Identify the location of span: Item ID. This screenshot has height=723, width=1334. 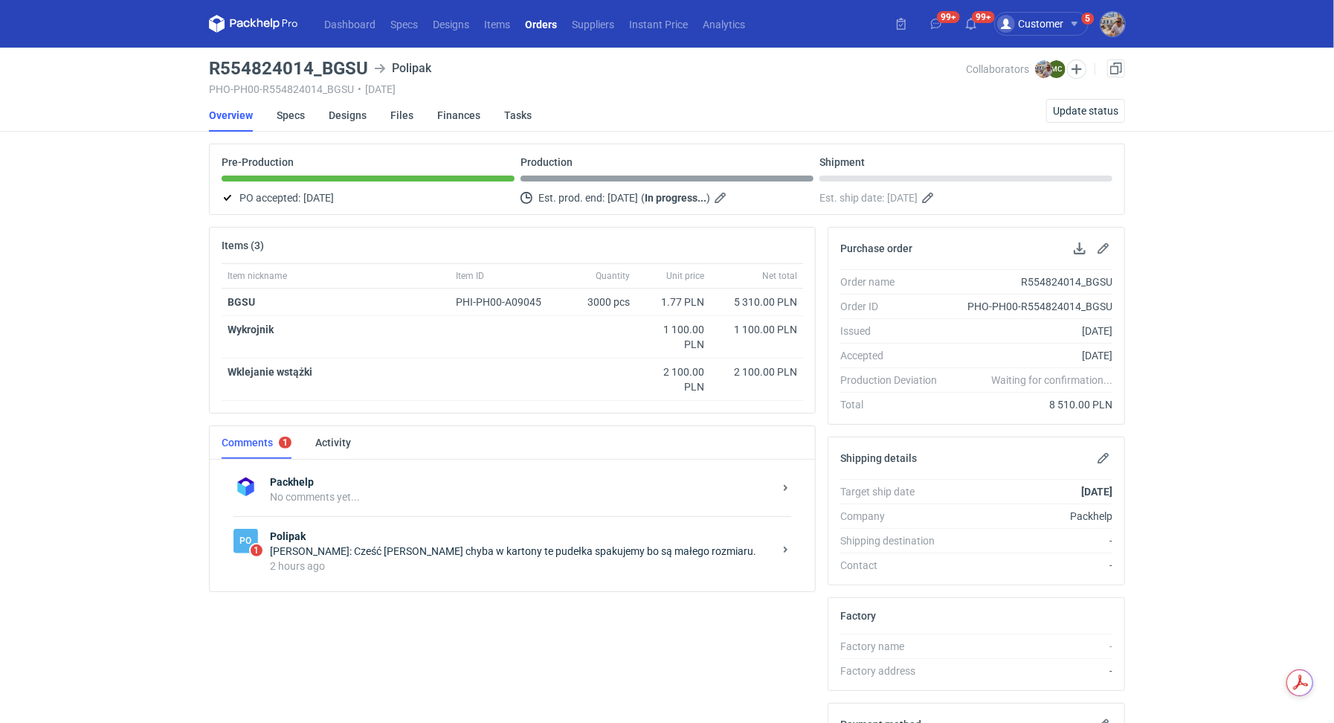
(470, 276).